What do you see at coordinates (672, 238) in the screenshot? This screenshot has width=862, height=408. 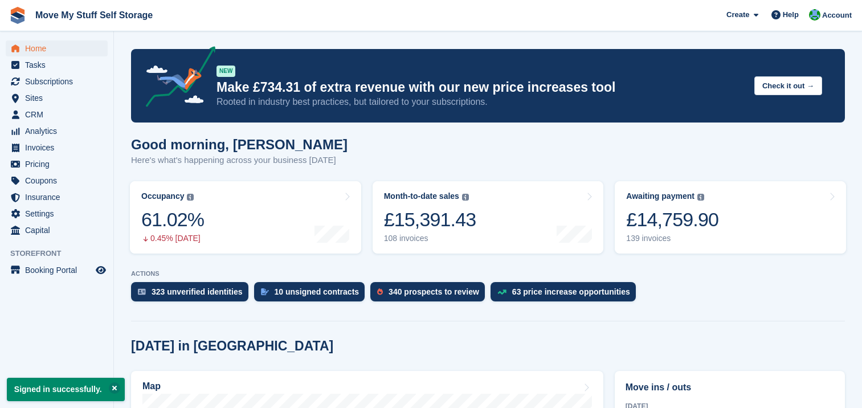 I see `div: 139 invoices` at bounding box center [672, 238].